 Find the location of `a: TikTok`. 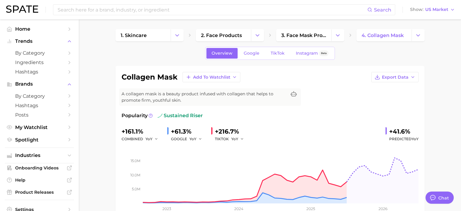

a: TikTok is located at coordinates (278, 53).